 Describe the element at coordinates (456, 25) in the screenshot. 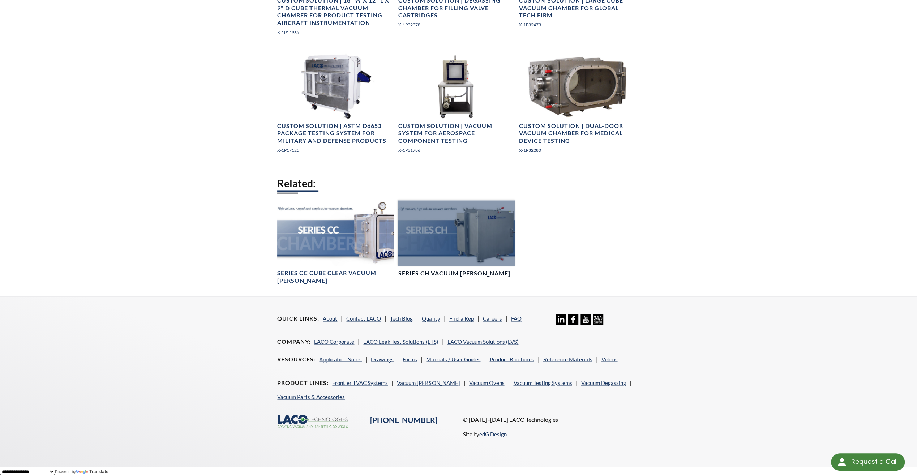

I see `p: X-1P32378` at that location.